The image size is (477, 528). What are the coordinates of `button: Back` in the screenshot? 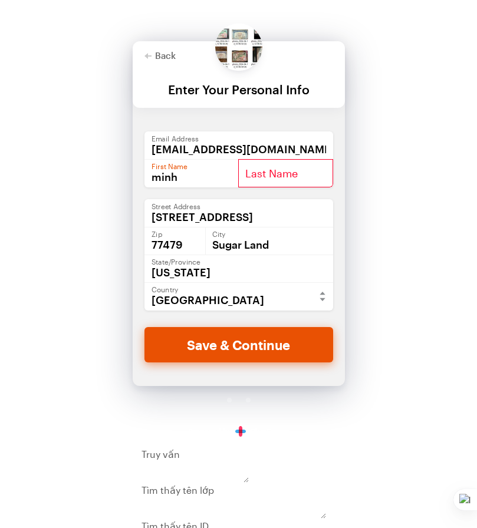 It's located at (160, 55).